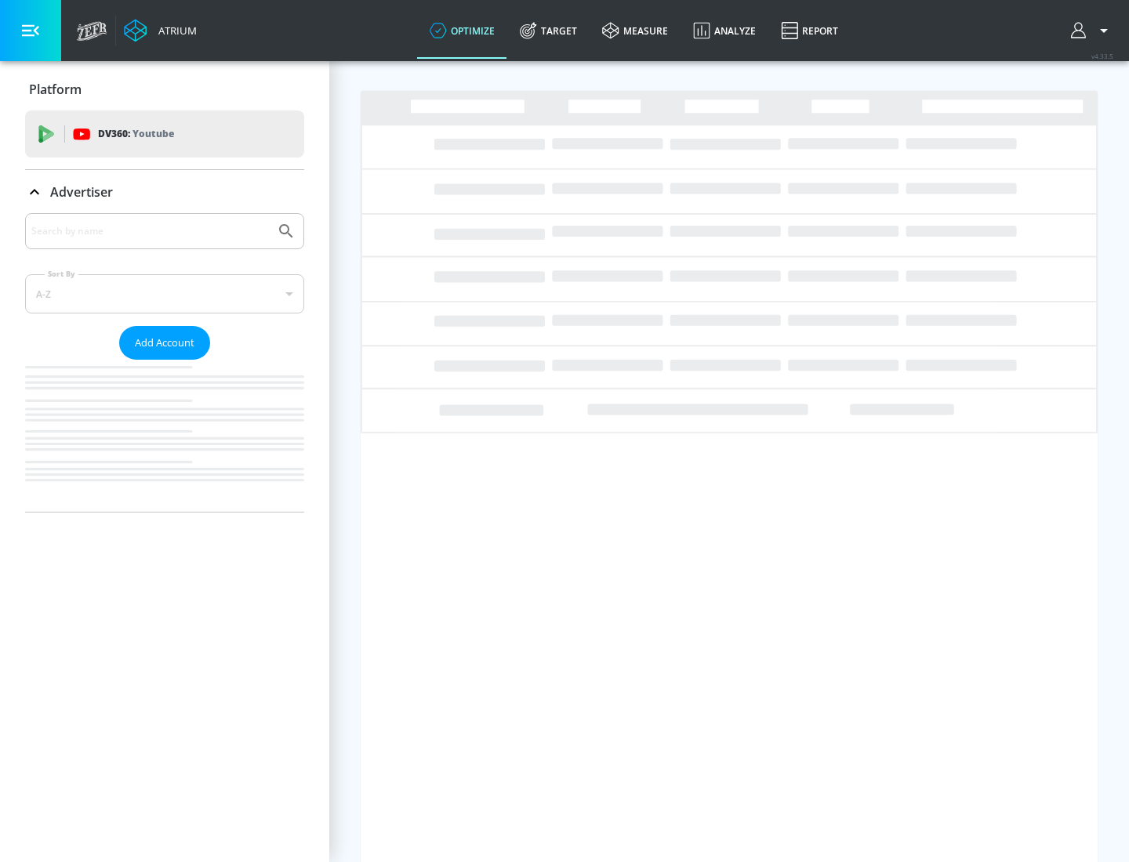 This screenshot has height=862, width=1129. I want to click on span: Add Account, so click(165, 343).